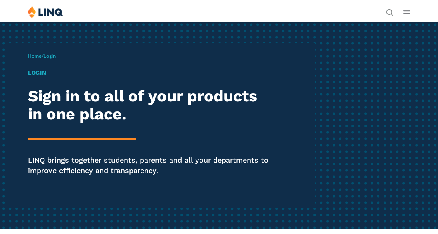 The width and height of the screenshot is (438, 234). What do you see at coordinates (148, 105) in the screenshot?
I see `h2: Sign in to all of your products in one place.` at bounding box center [148, 105].